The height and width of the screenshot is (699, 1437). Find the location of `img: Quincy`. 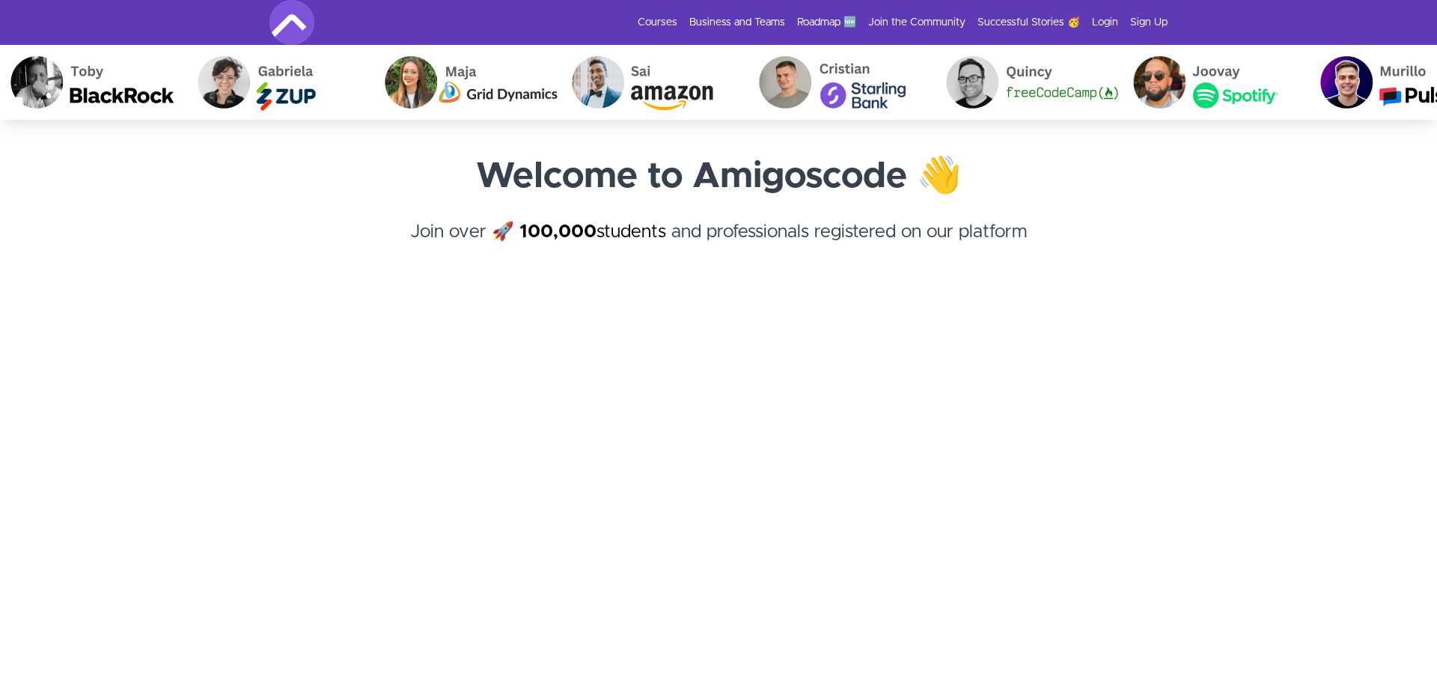

img: Quincy is located at coordinates (1029, 82).